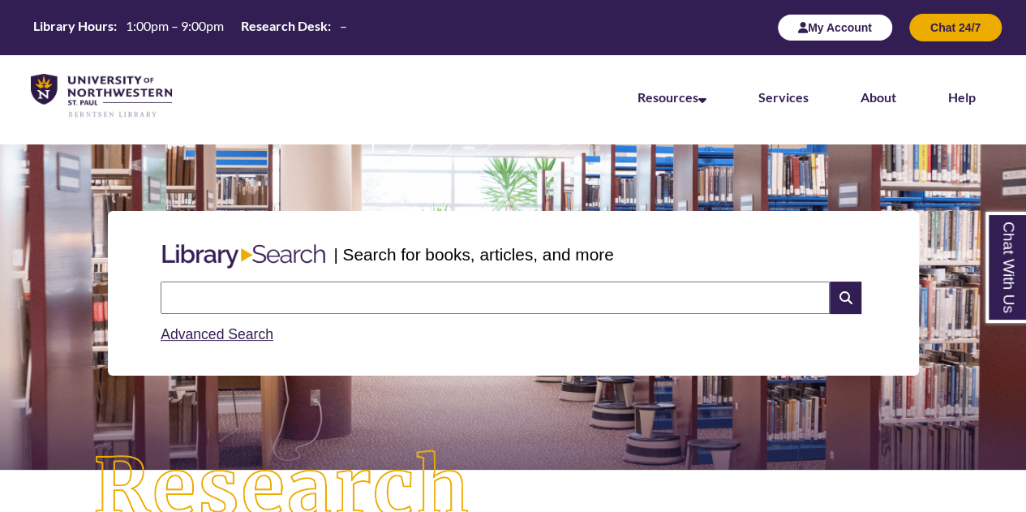 The height and width of the screenshot is (512, 1026). What do you see at coordinates (217, 334) in the screenshot?
I see `a: Advanced Search` at bounding box center [217, 334].